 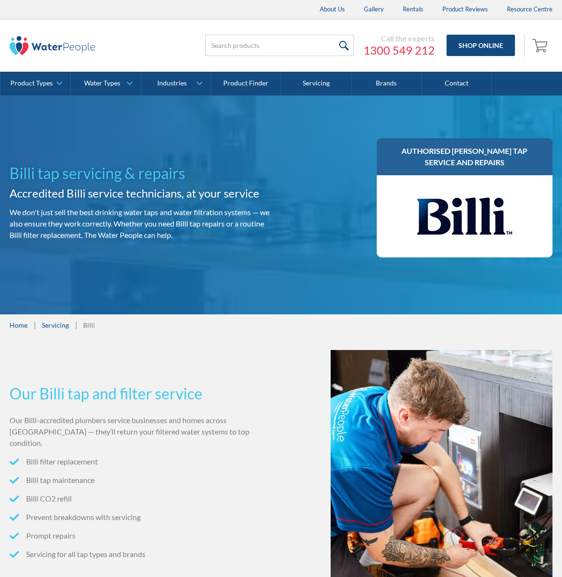 I want to click on a: Industries, so click(x=176, y=84).